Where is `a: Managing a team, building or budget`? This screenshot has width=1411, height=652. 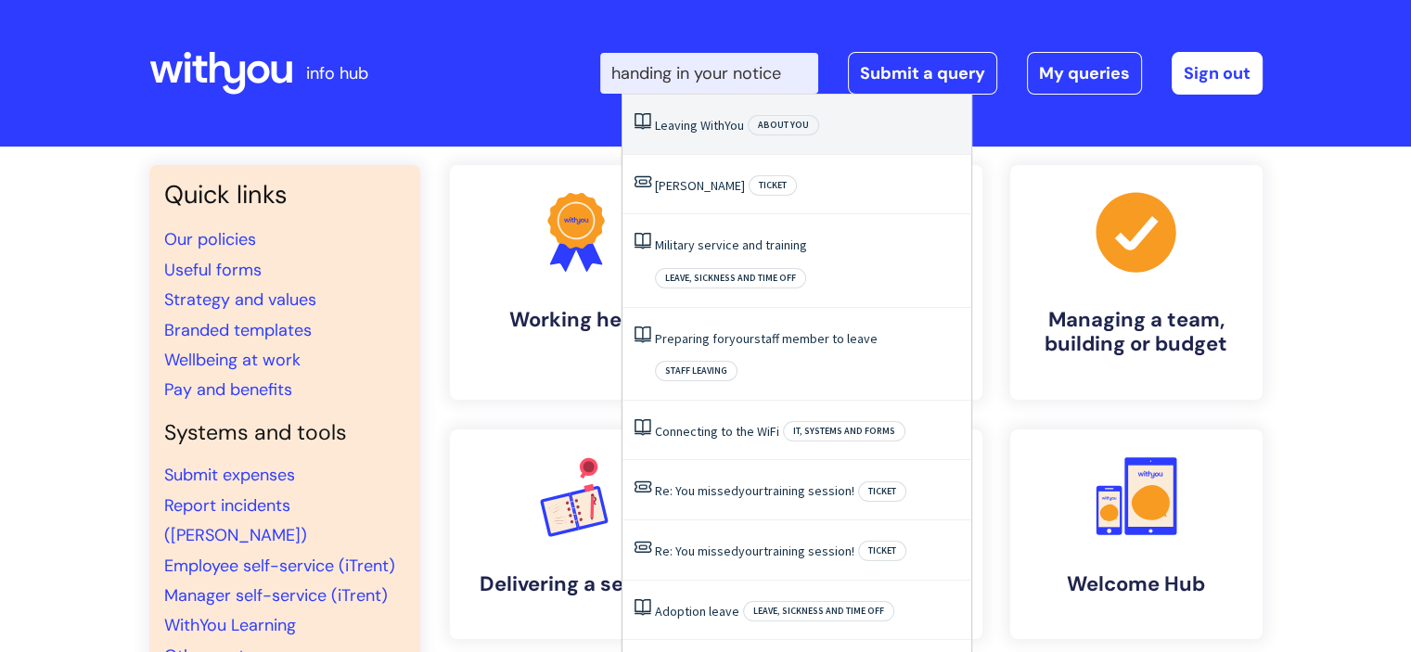 a: Managing a team, building or budget is located at coordinates (1136, 282).